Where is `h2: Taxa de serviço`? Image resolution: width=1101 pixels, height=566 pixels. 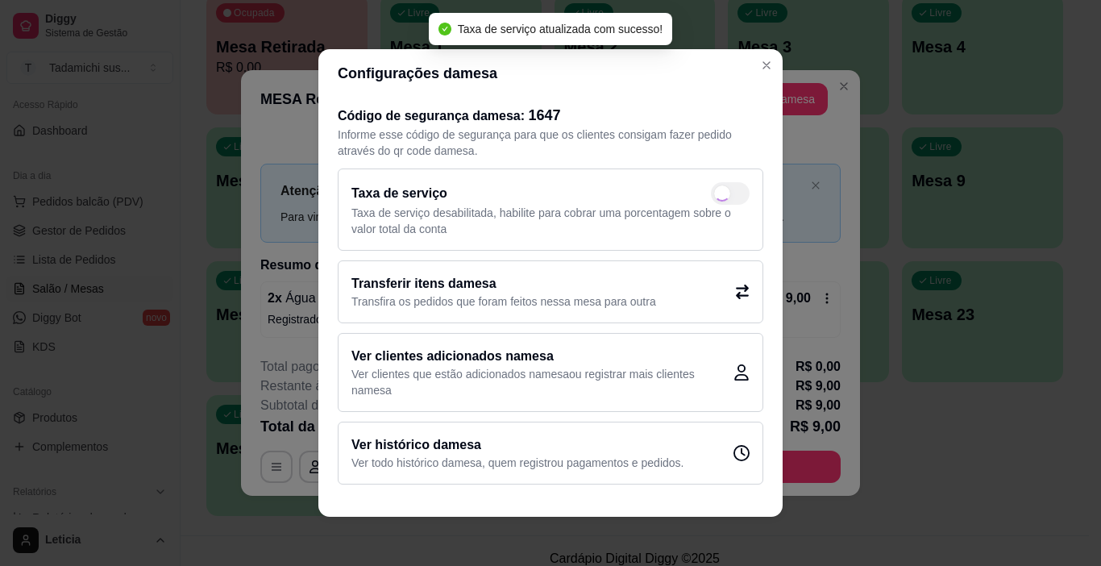 h2: Taxa de serviço is located at coordinates (399, 193).